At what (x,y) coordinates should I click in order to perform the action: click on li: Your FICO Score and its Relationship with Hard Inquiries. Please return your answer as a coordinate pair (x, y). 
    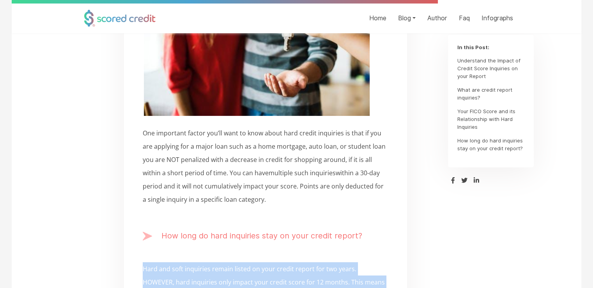
    Looking at the image, I should click on (491, 122).